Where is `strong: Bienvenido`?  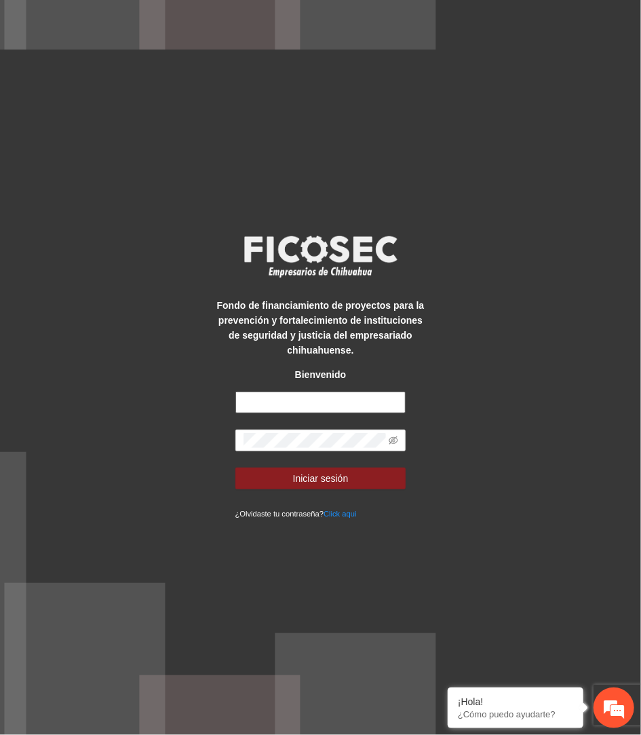
strong: Bienvenido is located at coordinates (320, 375).